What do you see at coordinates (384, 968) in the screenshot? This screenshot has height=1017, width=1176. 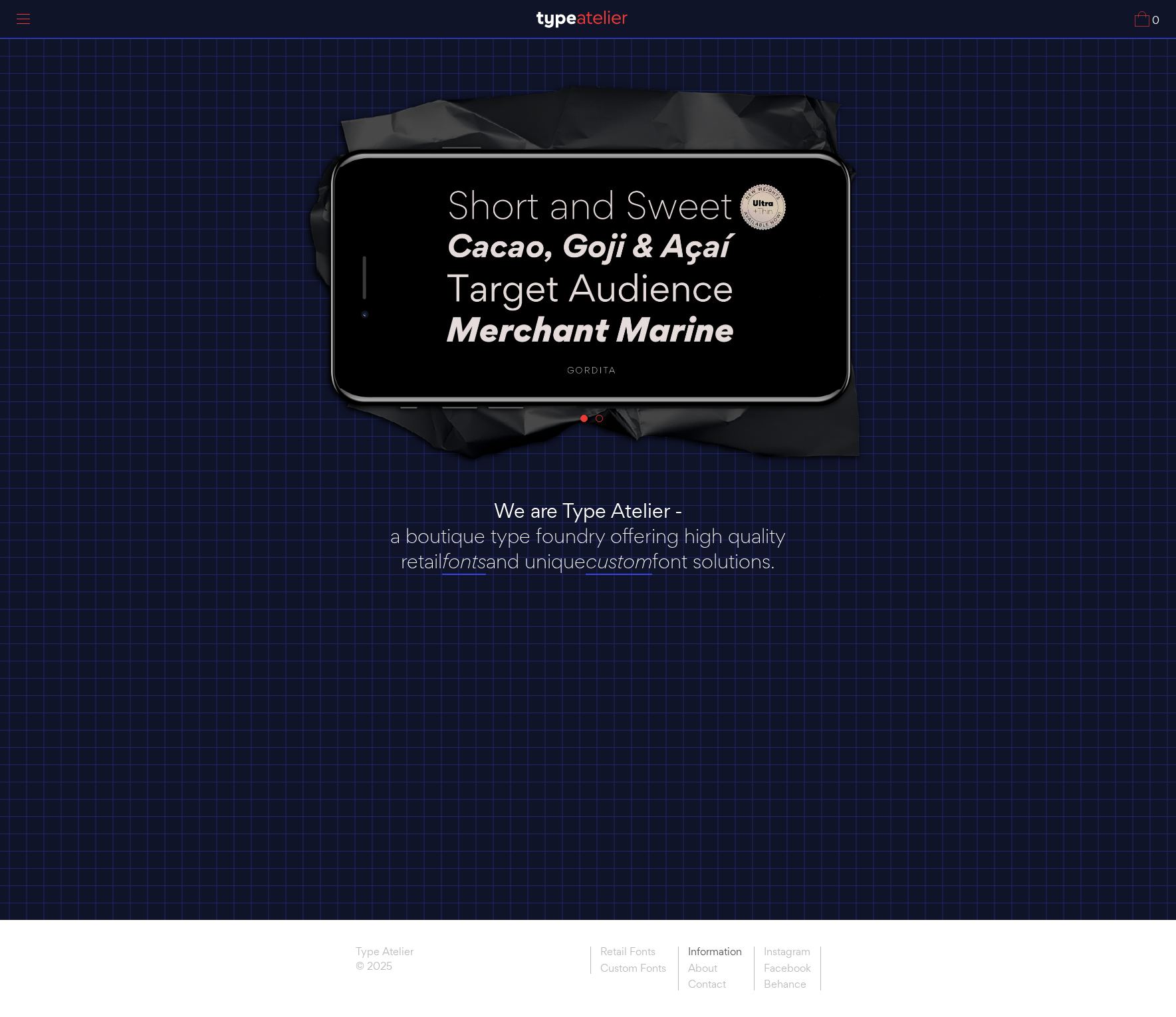 I see `span: © 2025` at bounding box center [384, 968].